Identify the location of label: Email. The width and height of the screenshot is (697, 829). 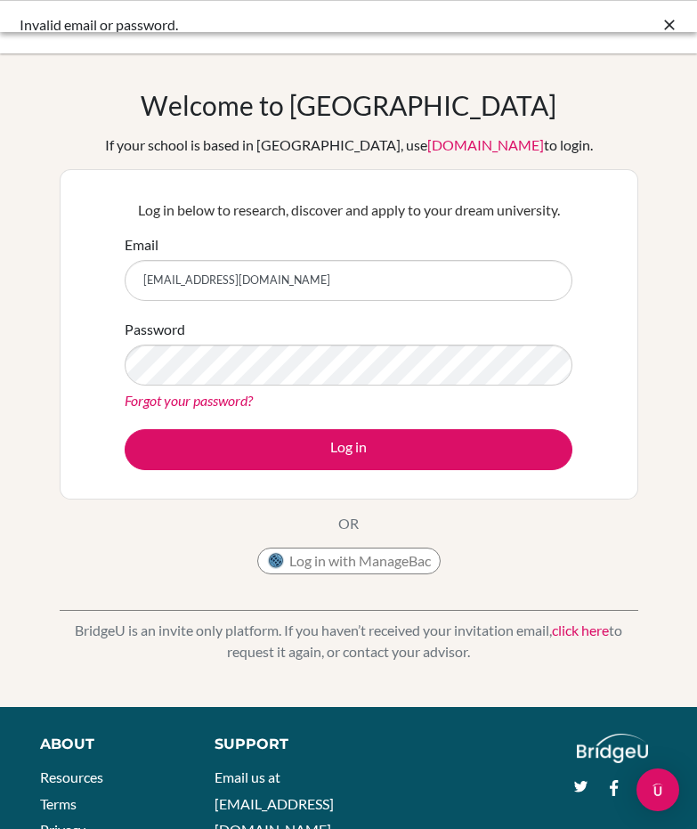
(142, 245).